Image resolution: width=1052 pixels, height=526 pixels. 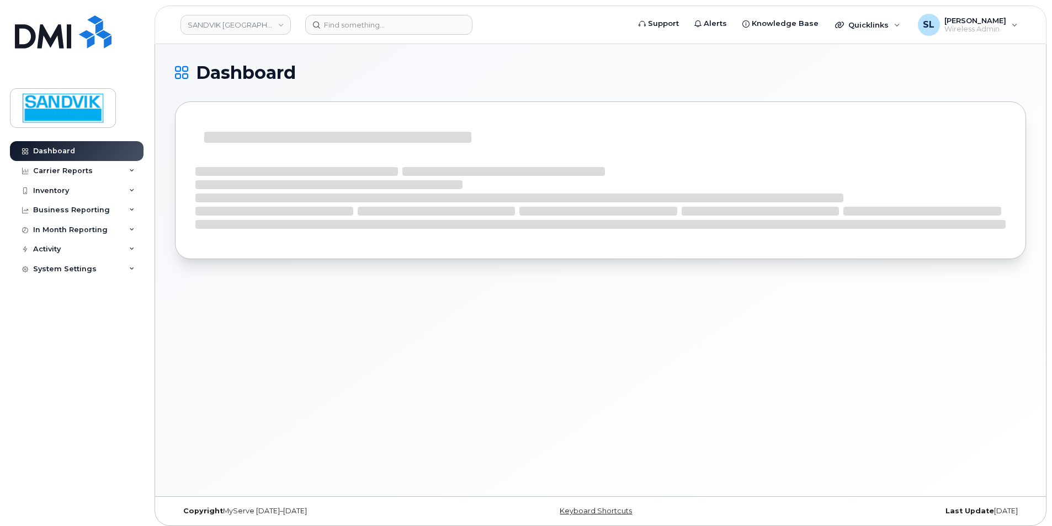 What do you see at coordinates (246, 73) in the screenshot?
I see `span: Dashboard` at bounding box center [246, 73].